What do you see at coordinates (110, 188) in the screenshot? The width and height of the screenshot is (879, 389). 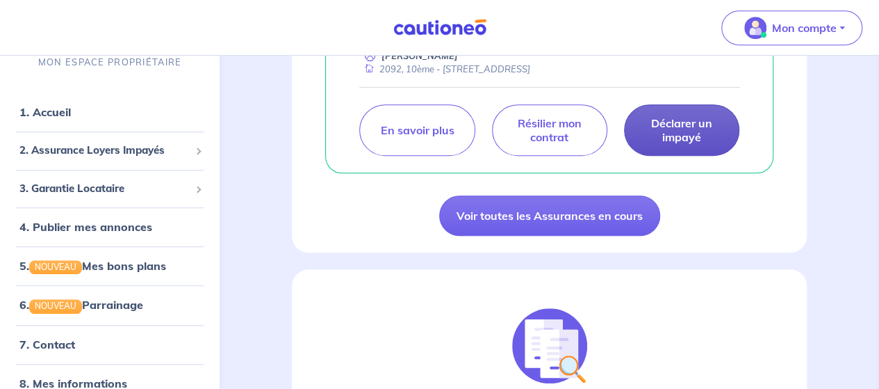 I see `div: 3. Garantie Locataire` at bounding box center [110, 188].